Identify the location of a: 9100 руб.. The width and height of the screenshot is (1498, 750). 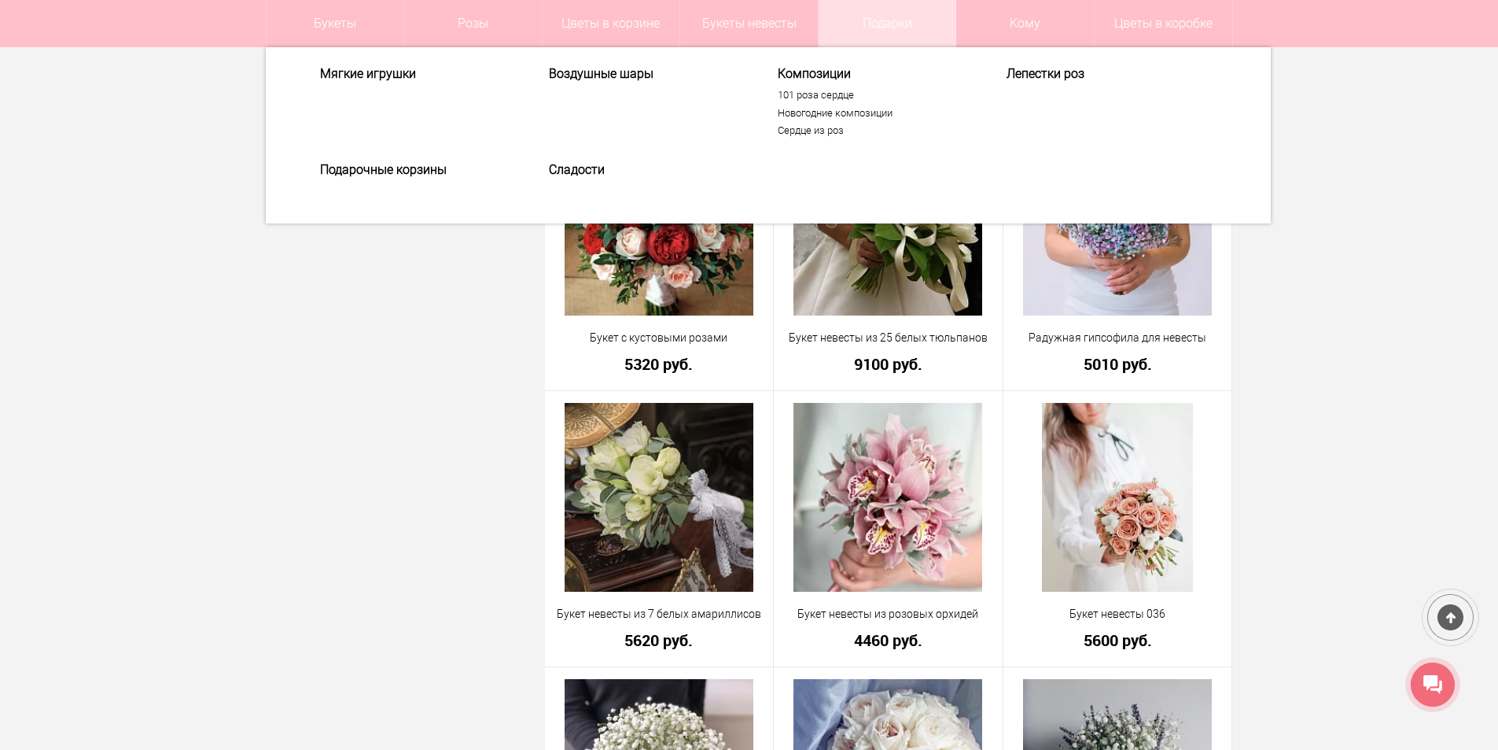
(888, 363).